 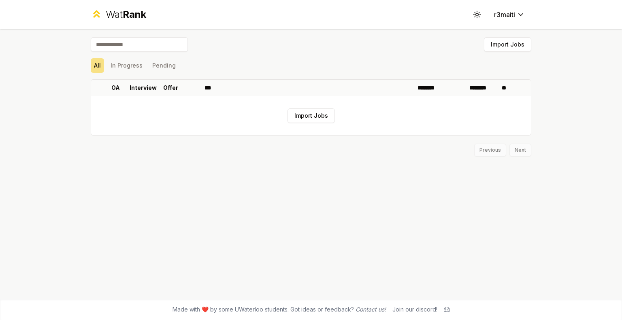 I want to click on span: Made with ❤️ by some UWaterloo students. Got ideas or feedback?, so click(x=279, y=310).